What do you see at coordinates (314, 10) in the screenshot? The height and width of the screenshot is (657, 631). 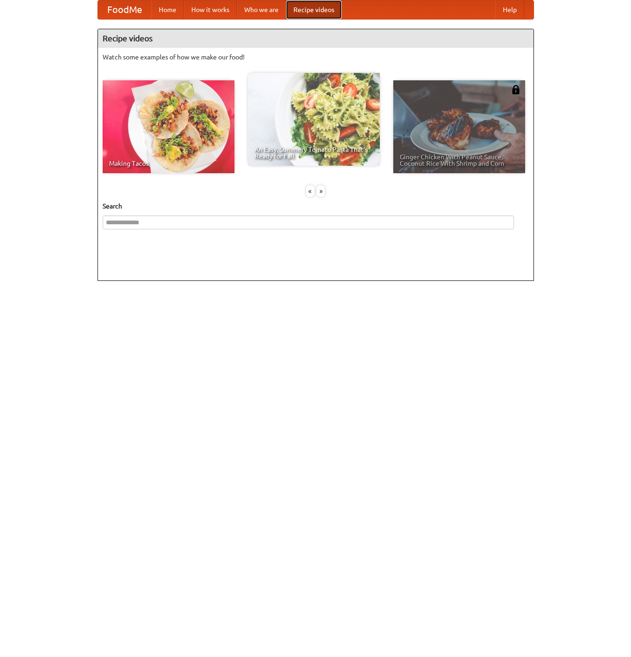 I see `a: Recipe videos` at bounding box center [314, 10].